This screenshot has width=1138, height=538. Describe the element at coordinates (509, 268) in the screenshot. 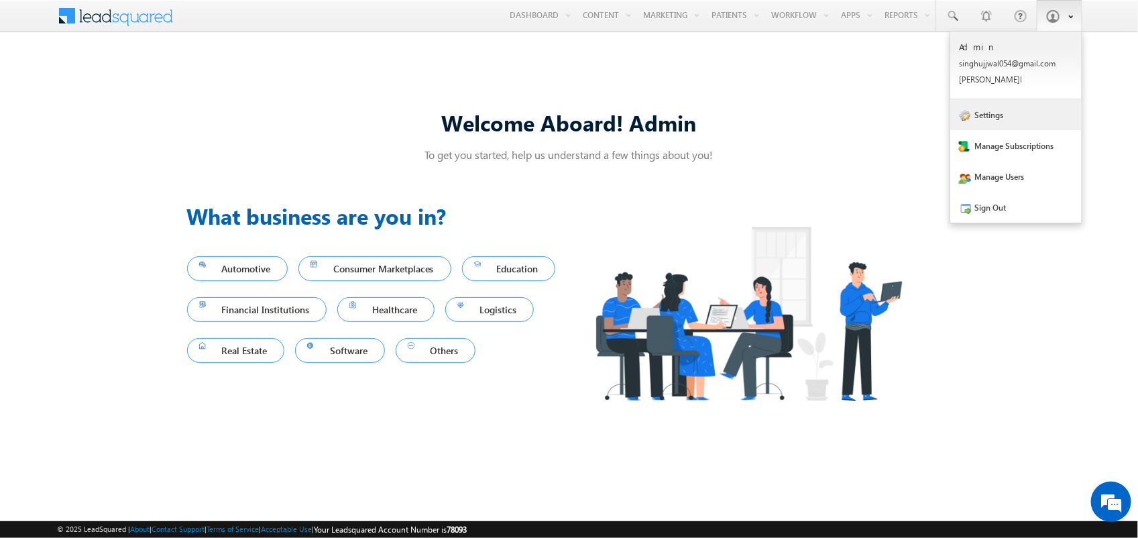

I see `span: Education` at that location.